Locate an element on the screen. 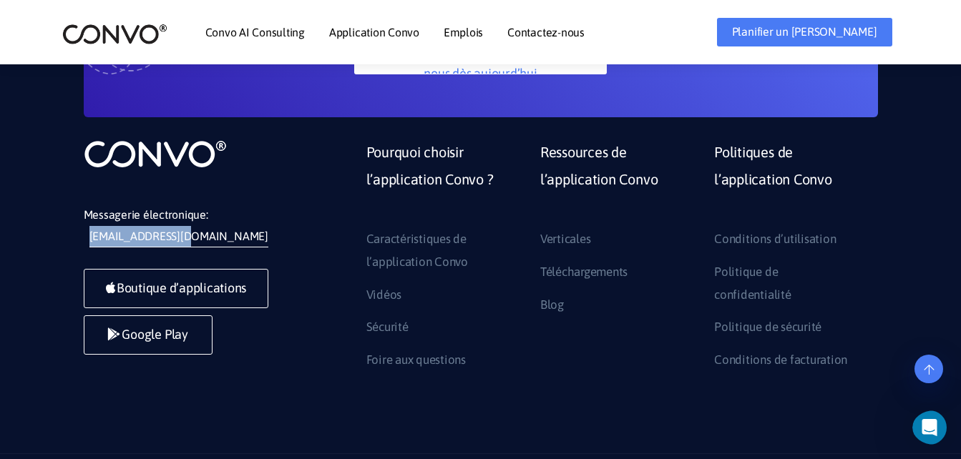  a: Téléchargements is located at coordinates (584, 273).